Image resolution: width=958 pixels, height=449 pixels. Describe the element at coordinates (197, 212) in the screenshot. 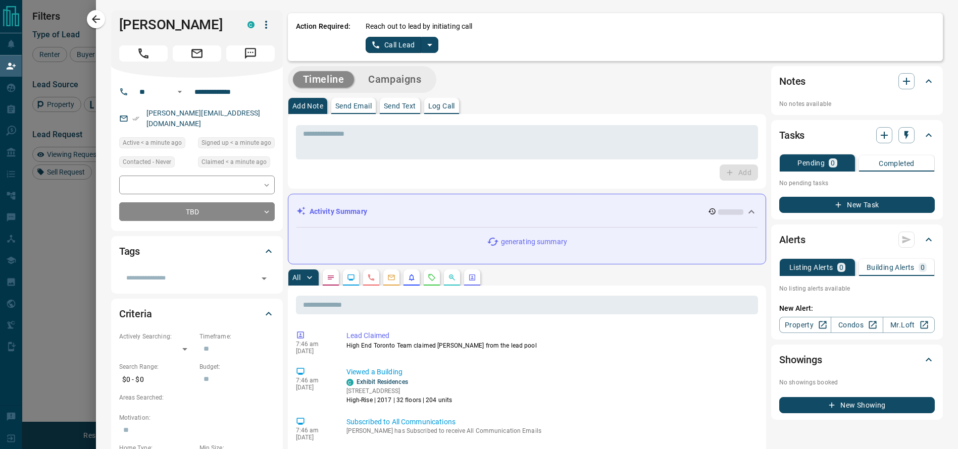

I see `div: TBD` at that location.